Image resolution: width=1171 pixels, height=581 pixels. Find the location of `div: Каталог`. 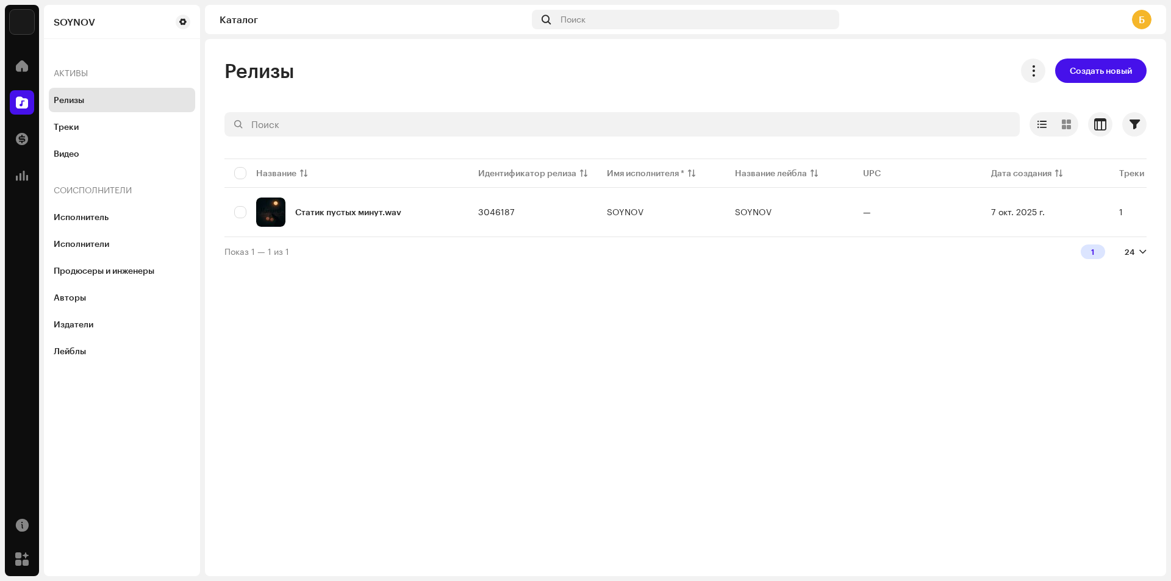

div: Каталог is located at coordinates (373, 20).